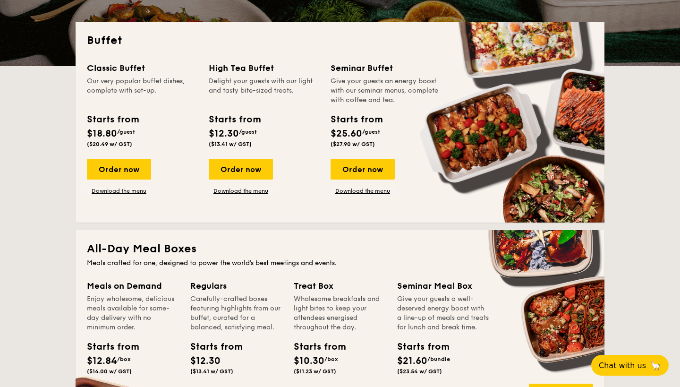 The width and height of the screenshot is (680, 387). What do you see at coordinates (443, 313) in the screenshot?
I see `div: Give your guests a well-deserved energy boost with a line-up of meals and treats for lunch and br...` at bounding box center [443, 313].